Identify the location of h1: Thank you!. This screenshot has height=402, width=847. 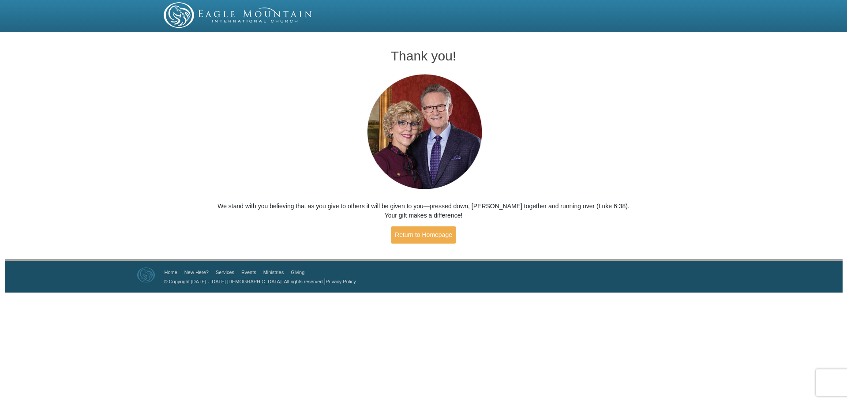
(423, 56).